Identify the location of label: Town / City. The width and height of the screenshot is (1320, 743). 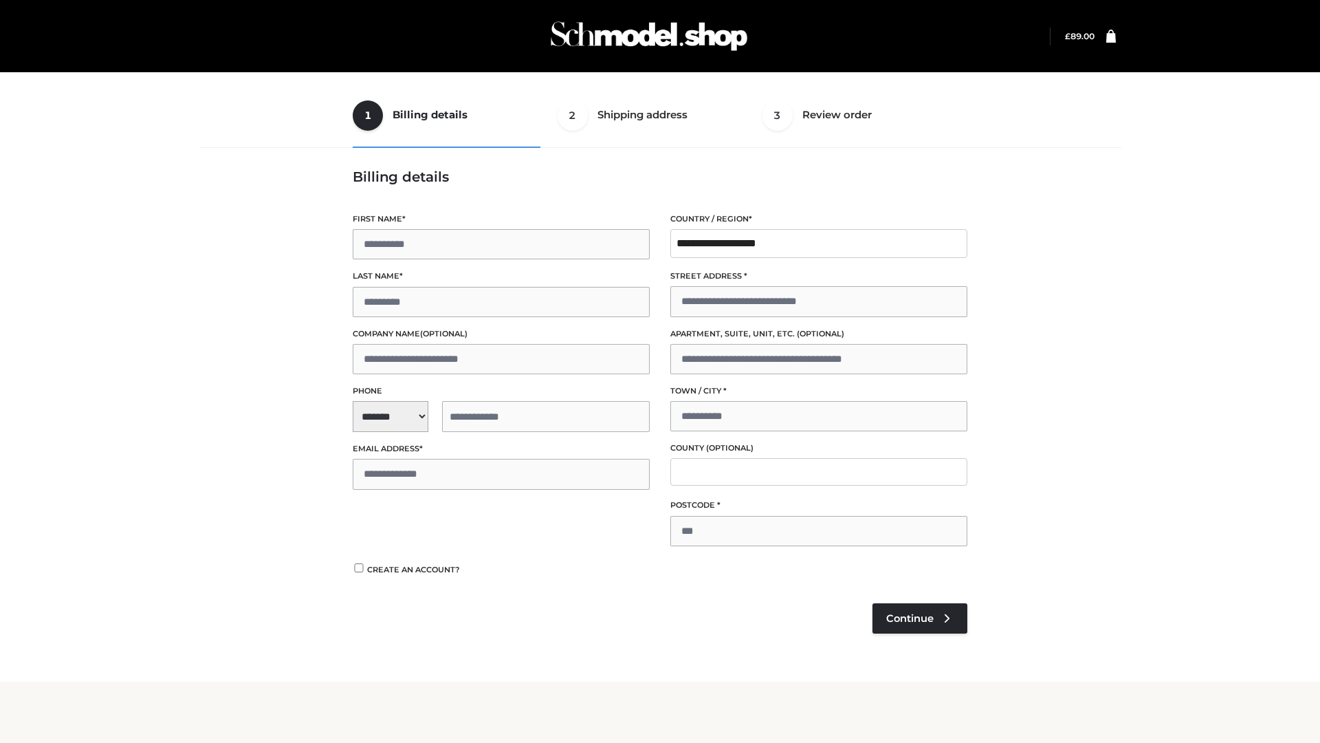
(819, 391).